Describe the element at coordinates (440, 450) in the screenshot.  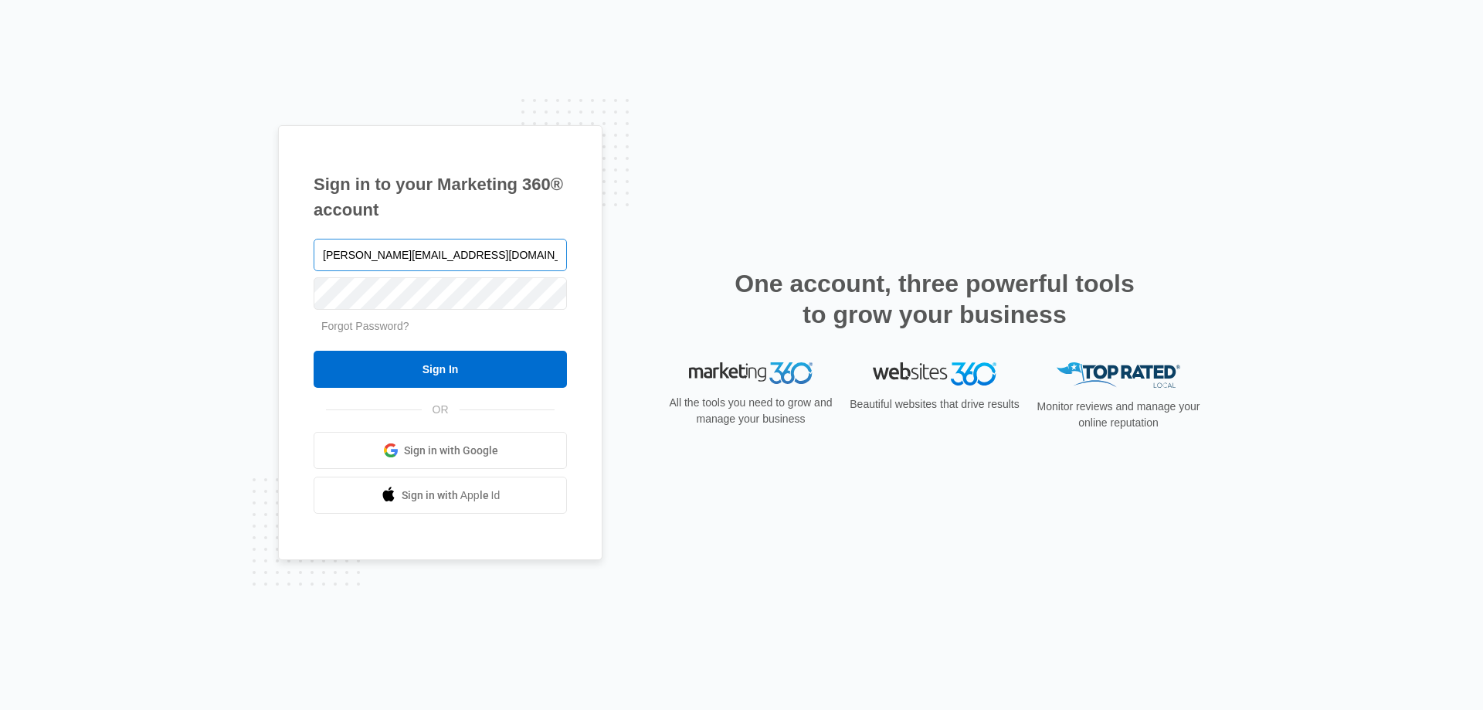
I see `a: Sign in with Google` at that location.